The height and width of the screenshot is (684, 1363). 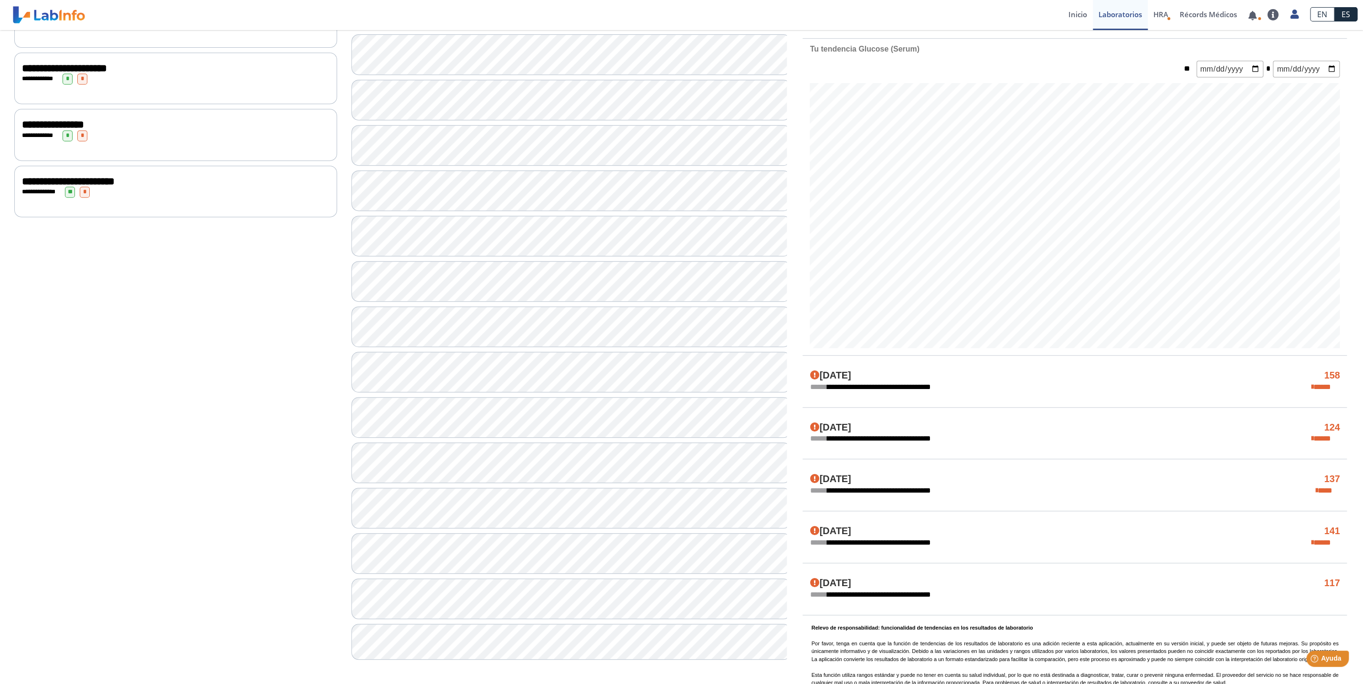 What do you see at coordinates (1331, 479) in the screenshot?
I see `h4: 137` at bounding box center [1331, 479].